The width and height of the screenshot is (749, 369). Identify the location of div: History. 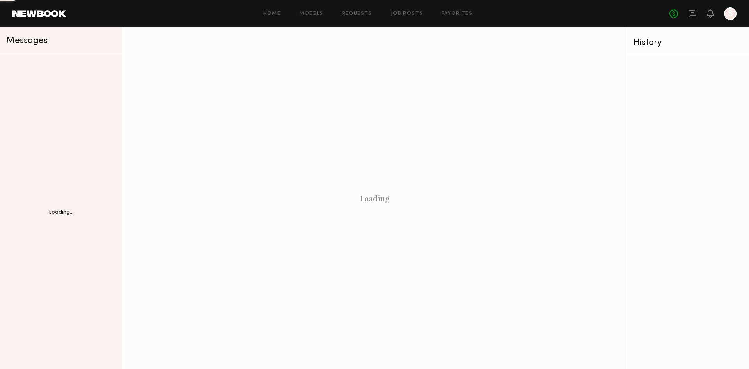
(688, 43).